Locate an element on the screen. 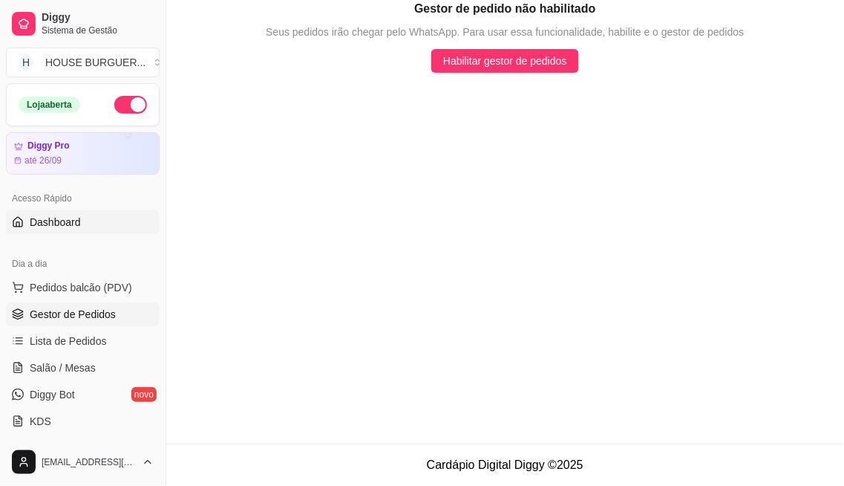  span: Pedidos balcão (PDV) is located at coordinates (81, 287).